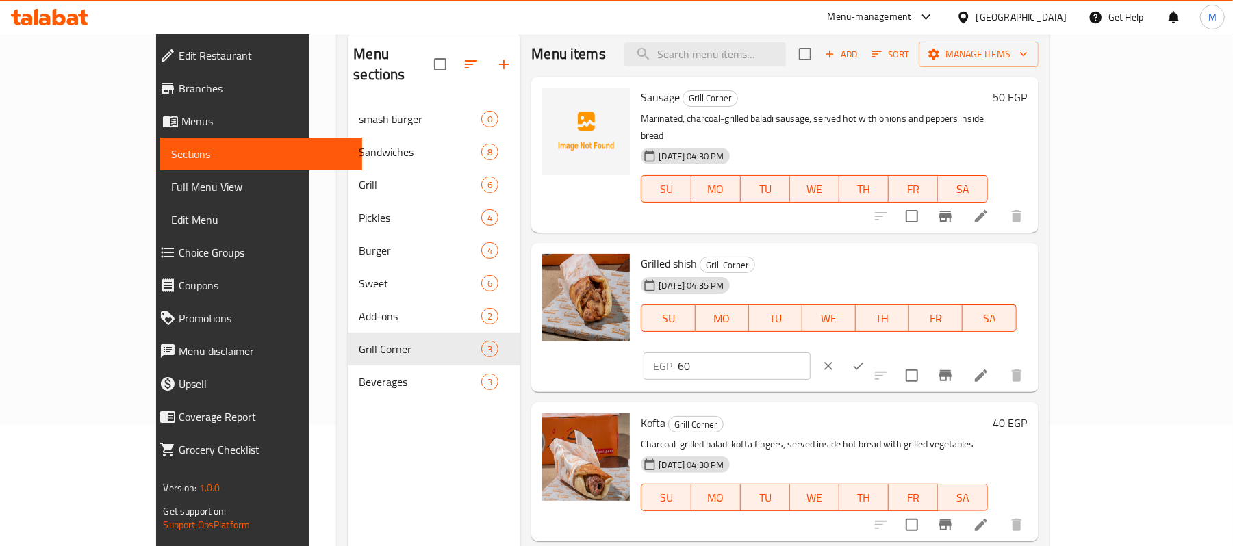  What do you see at coordinates (489, 251) in the screenshot?
I see `span: 4` at bounding box center [489, 251].